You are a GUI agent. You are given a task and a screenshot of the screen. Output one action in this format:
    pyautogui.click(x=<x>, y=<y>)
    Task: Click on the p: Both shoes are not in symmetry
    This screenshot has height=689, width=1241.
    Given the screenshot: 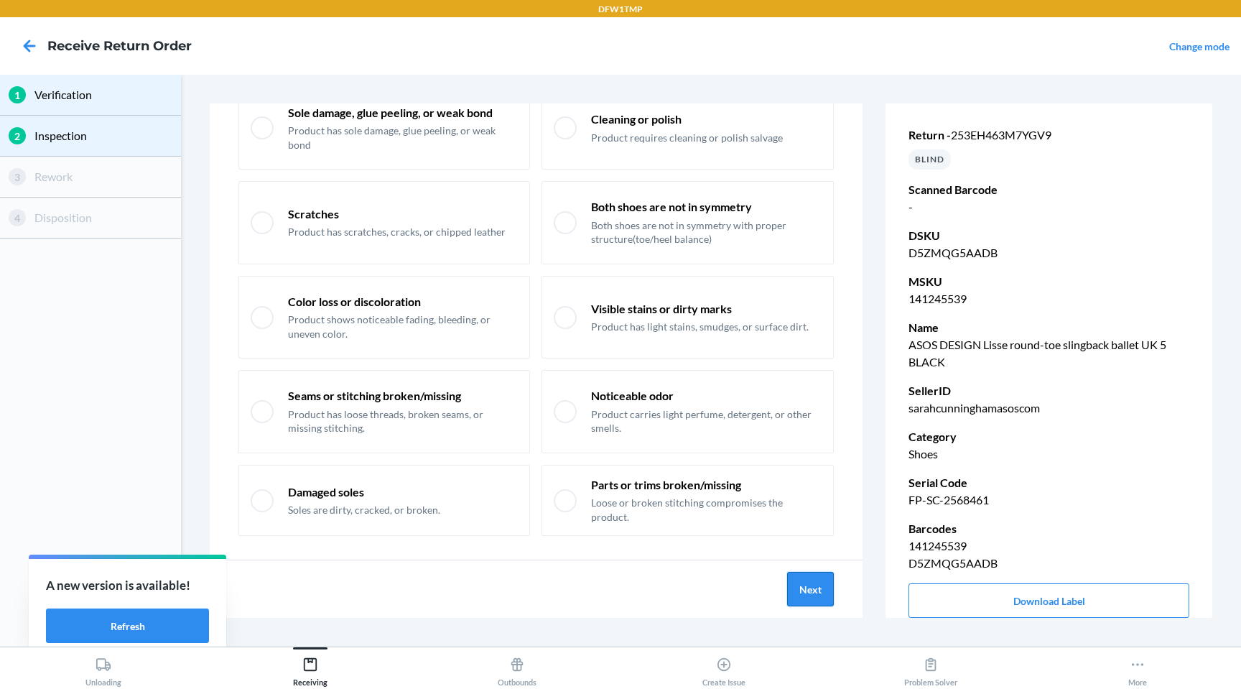 What is the action you would take?
    pyautogui.click(x=706, y=207)
    